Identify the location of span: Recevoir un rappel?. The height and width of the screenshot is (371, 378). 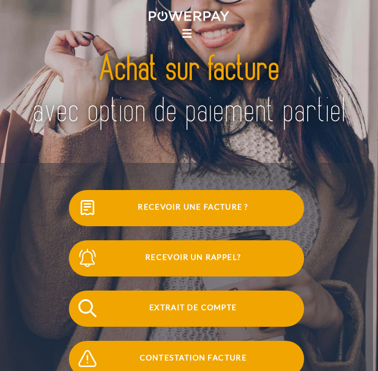
(193, 258).